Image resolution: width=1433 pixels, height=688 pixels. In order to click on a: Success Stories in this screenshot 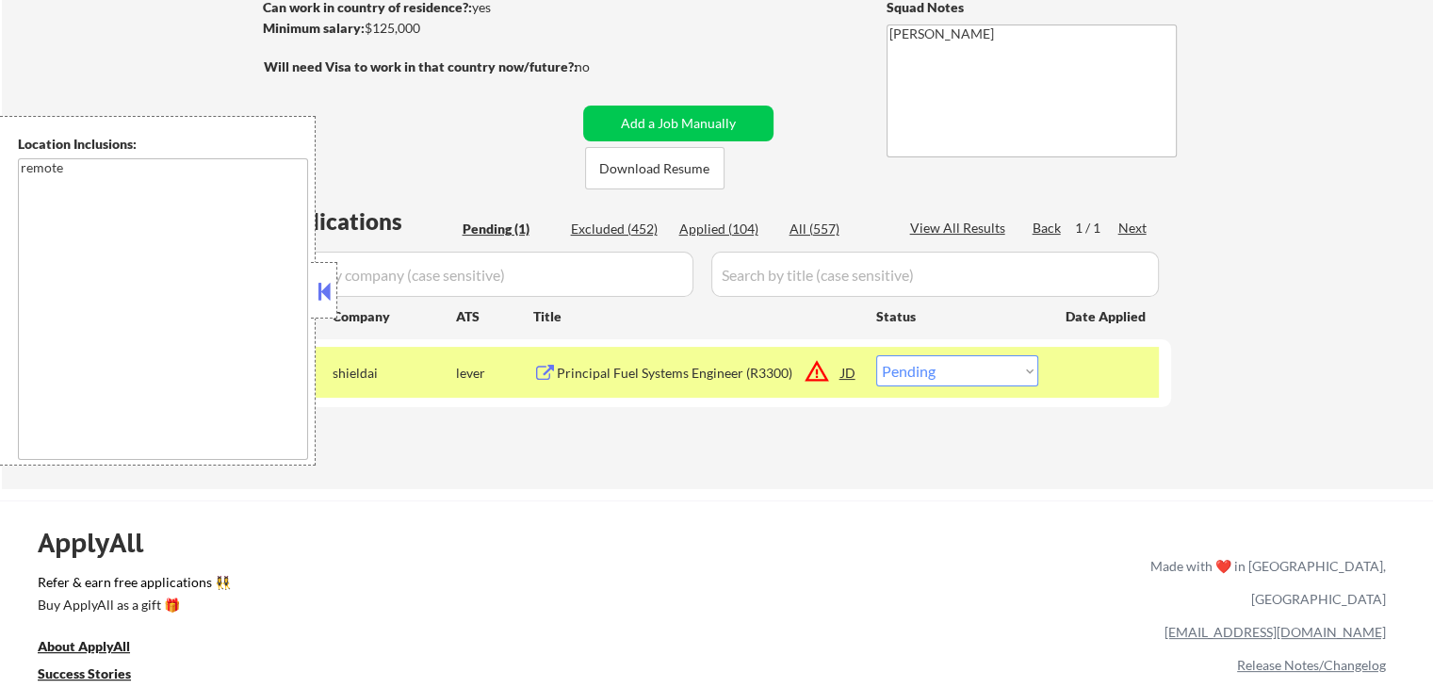, I will do `click(97, 675)`.